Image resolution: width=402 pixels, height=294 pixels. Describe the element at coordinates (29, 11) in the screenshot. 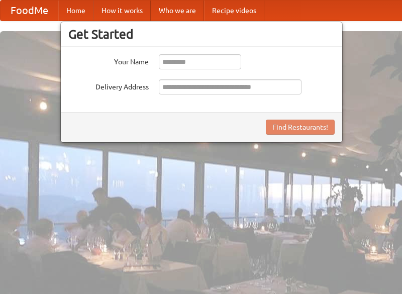

I see `a: FoodMe` at that location.